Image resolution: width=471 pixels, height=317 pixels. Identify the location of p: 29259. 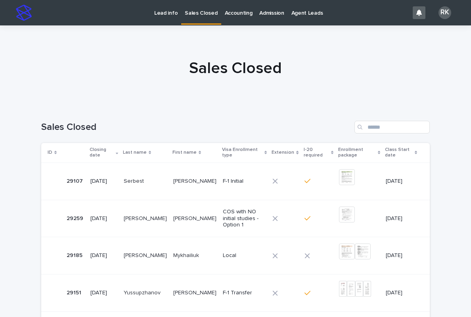
(76, 217).